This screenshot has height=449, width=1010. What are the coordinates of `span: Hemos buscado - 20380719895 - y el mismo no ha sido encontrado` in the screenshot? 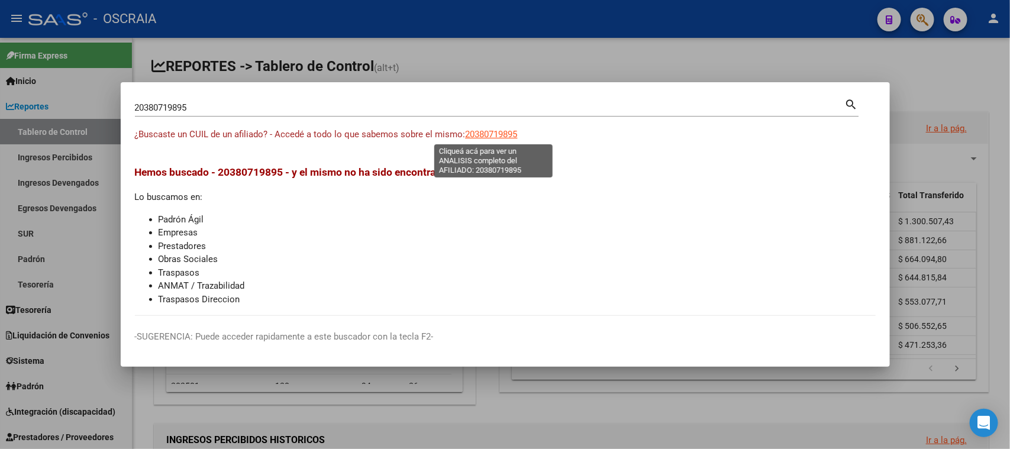 It's located at (291, 172).